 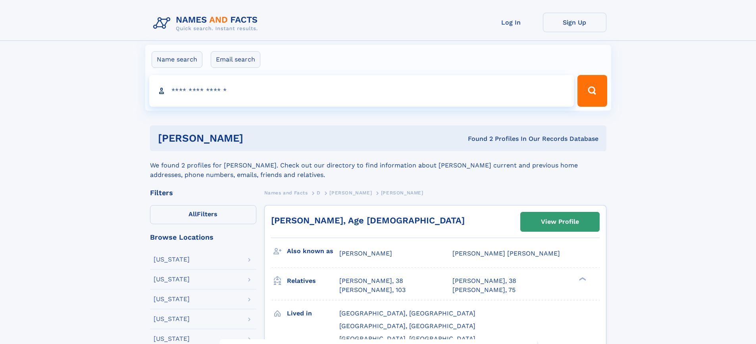 What do you see at coordinates (313, 281) in the screenshot?
I see `h3: Relatives` at bounding box center [313, 281].